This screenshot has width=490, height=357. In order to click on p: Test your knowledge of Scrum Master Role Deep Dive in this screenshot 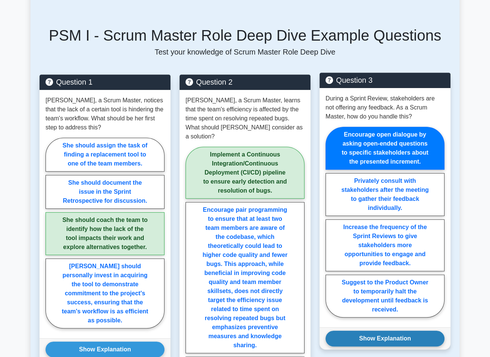, I will do `click(245, 52)`.